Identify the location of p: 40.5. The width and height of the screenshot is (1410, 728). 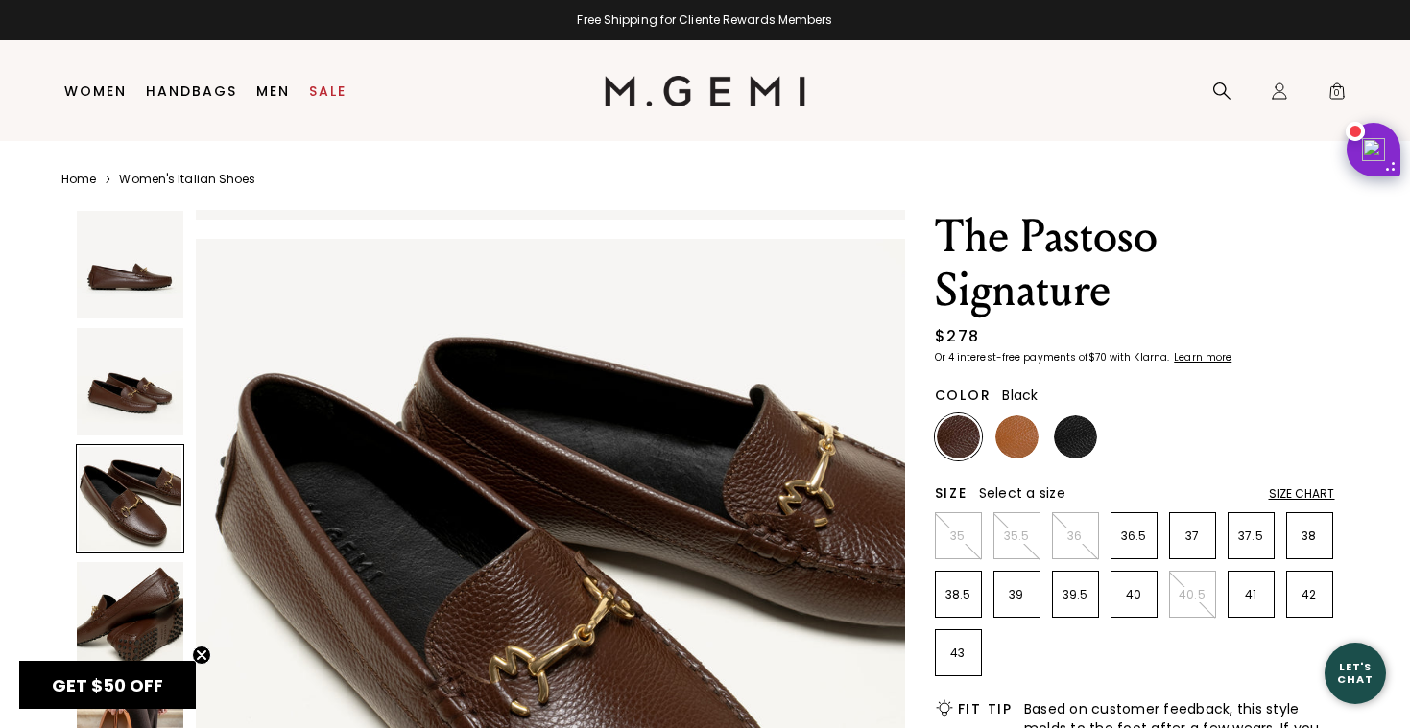
(1192, 595).